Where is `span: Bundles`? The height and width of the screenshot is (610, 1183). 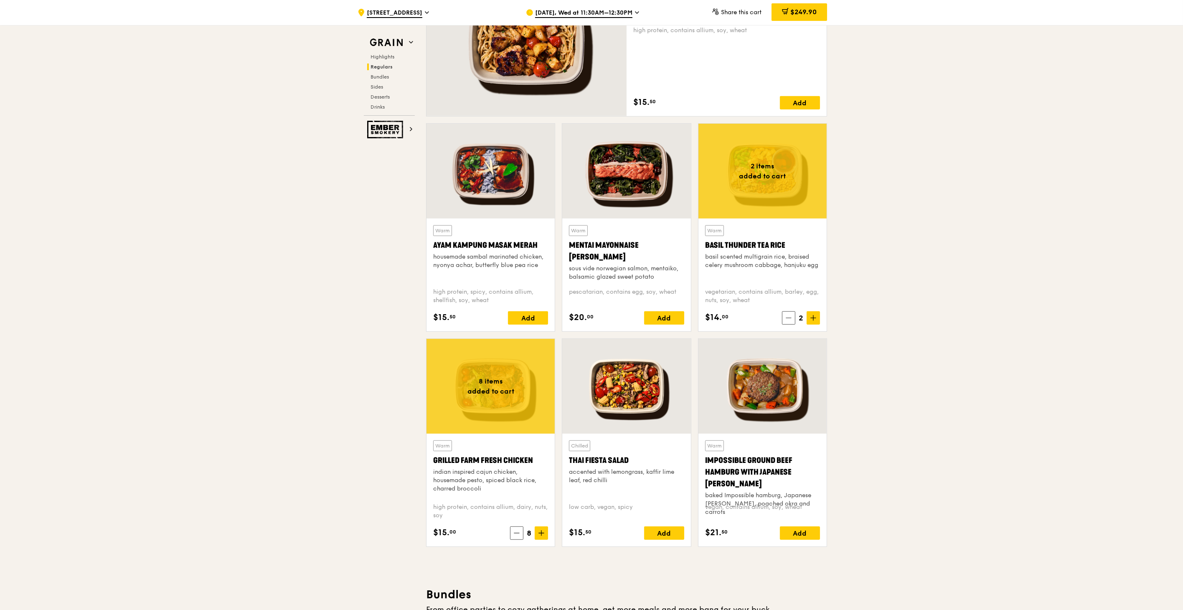
span: Bundles is located at coordinates (380, 77).